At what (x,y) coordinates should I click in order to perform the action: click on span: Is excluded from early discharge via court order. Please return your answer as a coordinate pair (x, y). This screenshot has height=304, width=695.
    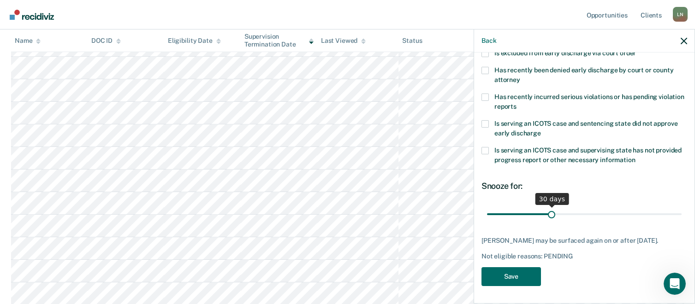
    Looking at the image, I should click on (565, 53).